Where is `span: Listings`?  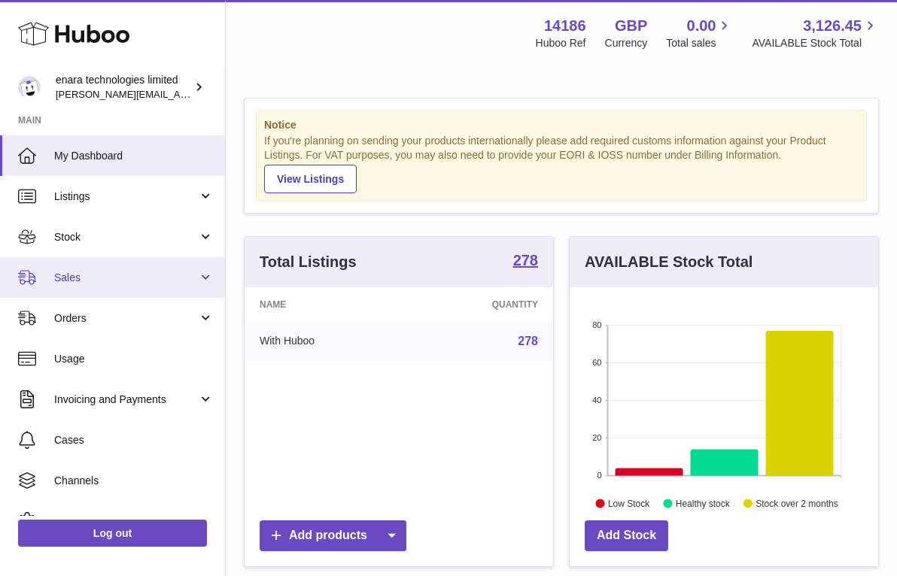 span: Listings is located at coordinates (126, 196).